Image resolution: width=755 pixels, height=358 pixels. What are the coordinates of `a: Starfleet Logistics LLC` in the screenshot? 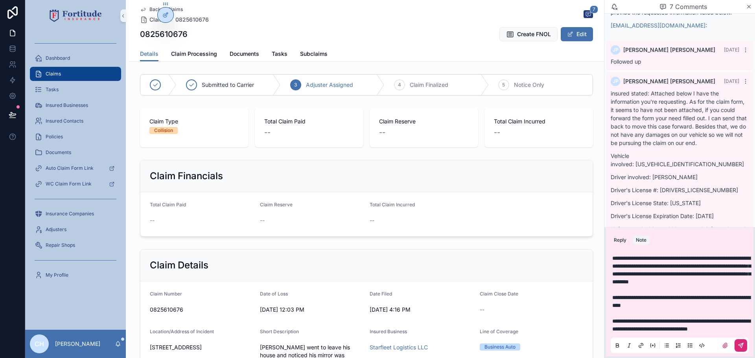 It's located at (399, 347).